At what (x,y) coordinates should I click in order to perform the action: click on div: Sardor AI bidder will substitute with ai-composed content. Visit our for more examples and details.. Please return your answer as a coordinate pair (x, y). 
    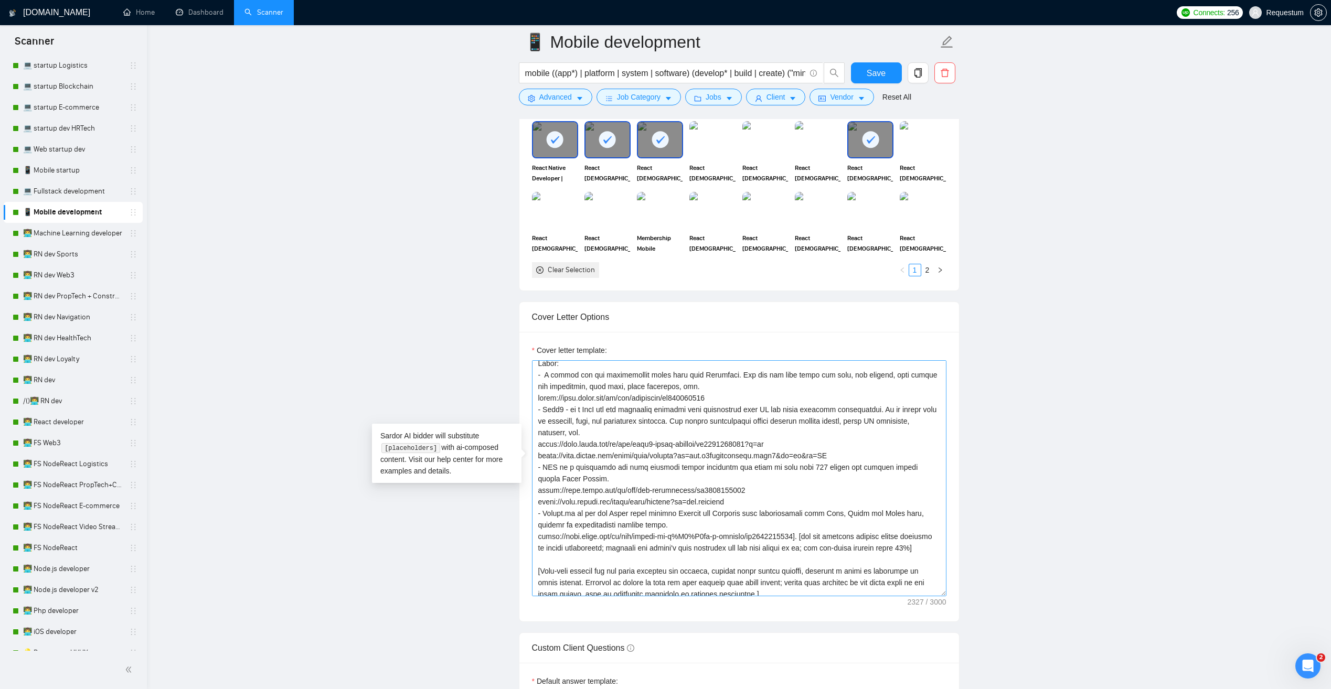
    Looking at the image, I should click on (446, 453).